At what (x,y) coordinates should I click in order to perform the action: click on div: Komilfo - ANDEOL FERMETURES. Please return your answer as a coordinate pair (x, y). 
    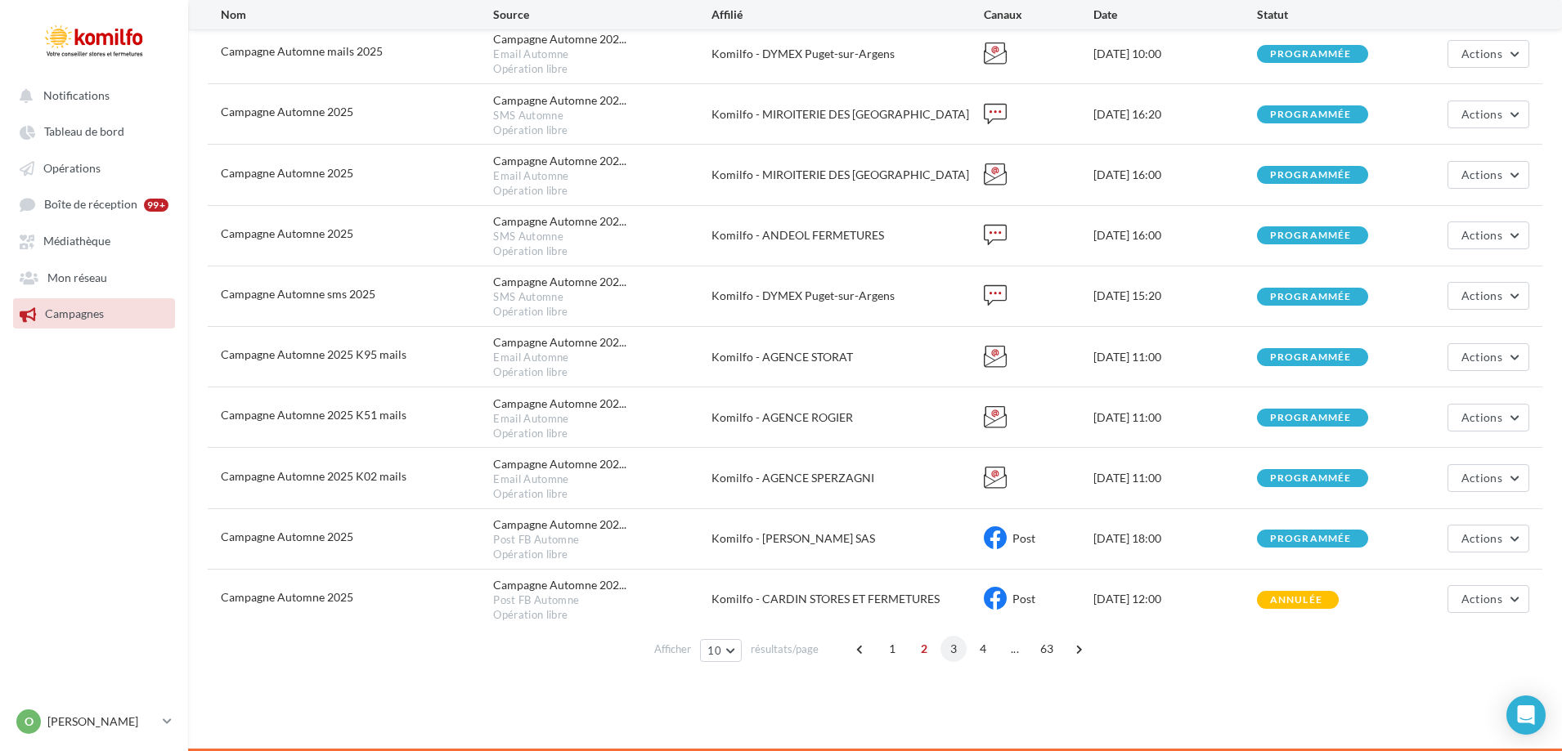
    Looking at the image, I should click on (847, 235).